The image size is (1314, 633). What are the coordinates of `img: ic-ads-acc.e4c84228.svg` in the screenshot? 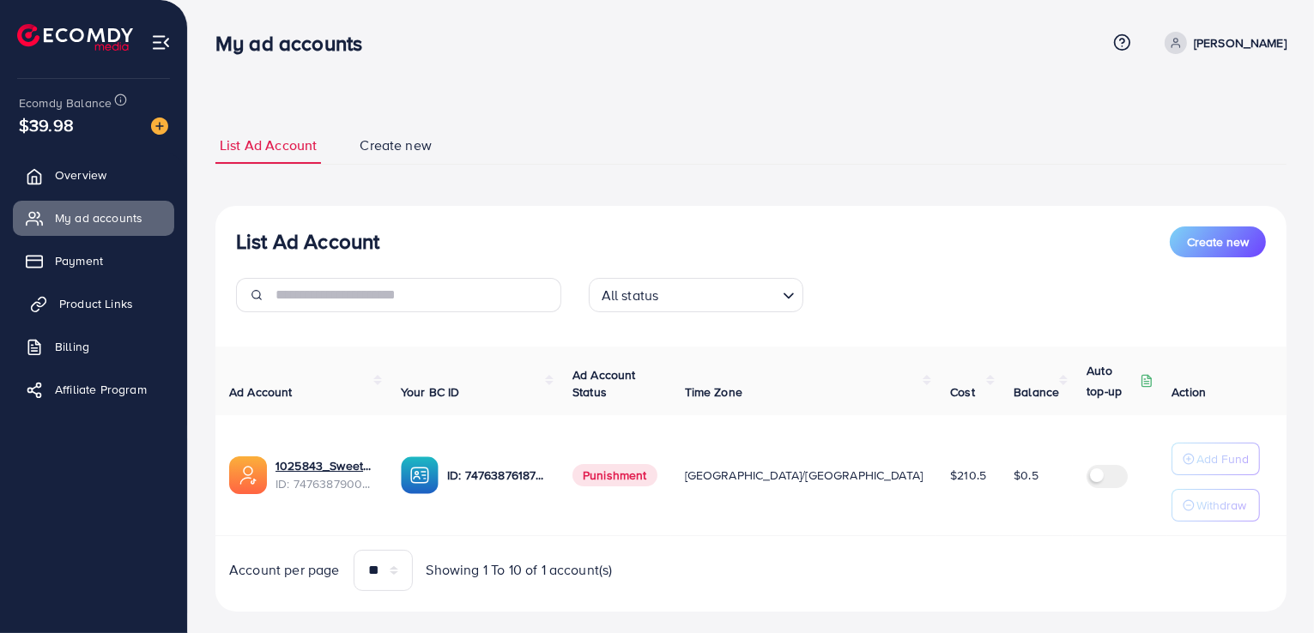 It's located at (248, 475).